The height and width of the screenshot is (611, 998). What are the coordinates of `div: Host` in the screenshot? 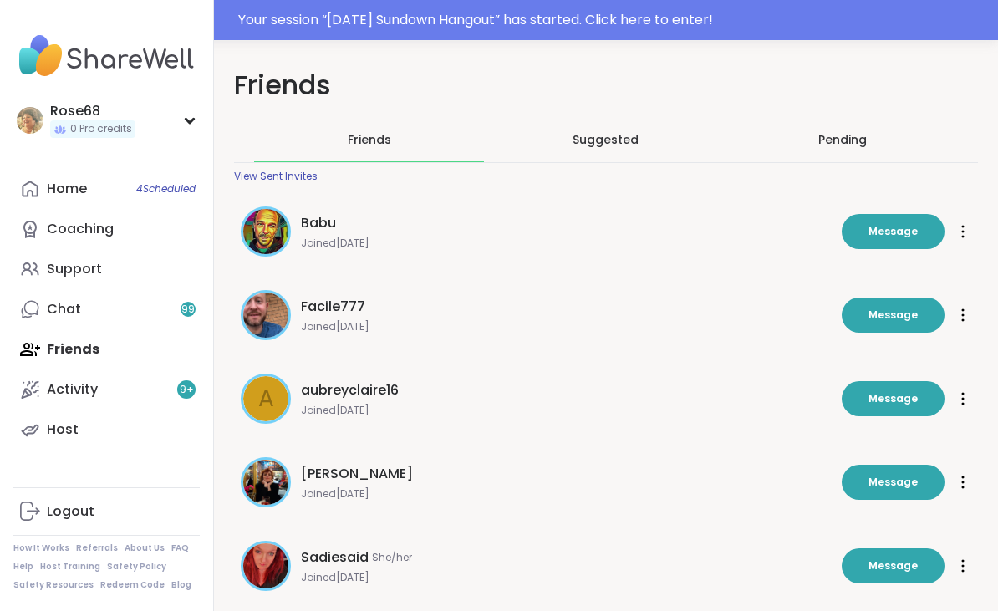 It's located at (63, 429).